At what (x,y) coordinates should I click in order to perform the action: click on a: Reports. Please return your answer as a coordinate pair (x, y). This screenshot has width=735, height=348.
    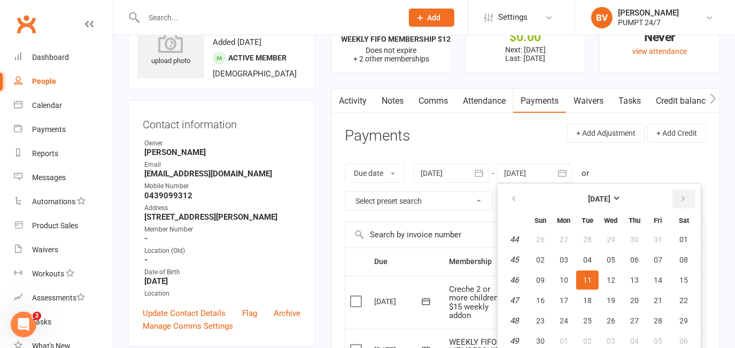
    Looking at the image, I should click on (63, 153).